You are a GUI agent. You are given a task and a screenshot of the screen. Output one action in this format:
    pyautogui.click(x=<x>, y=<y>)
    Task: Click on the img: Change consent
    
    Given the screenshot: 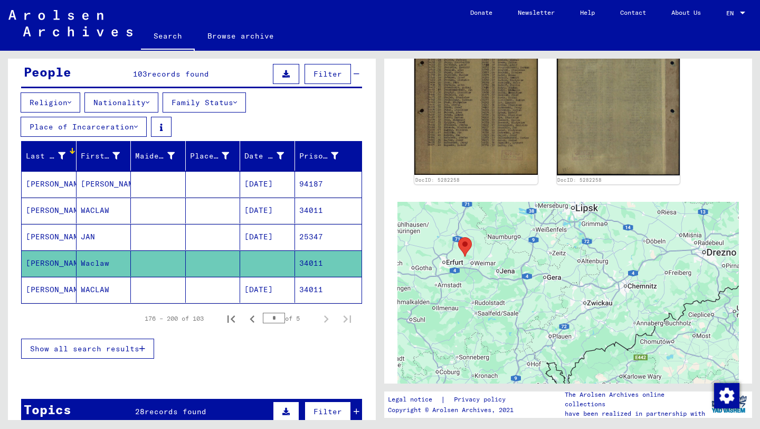 What is the action you would take?
    pyautogui.click(x=727, y=395)
    